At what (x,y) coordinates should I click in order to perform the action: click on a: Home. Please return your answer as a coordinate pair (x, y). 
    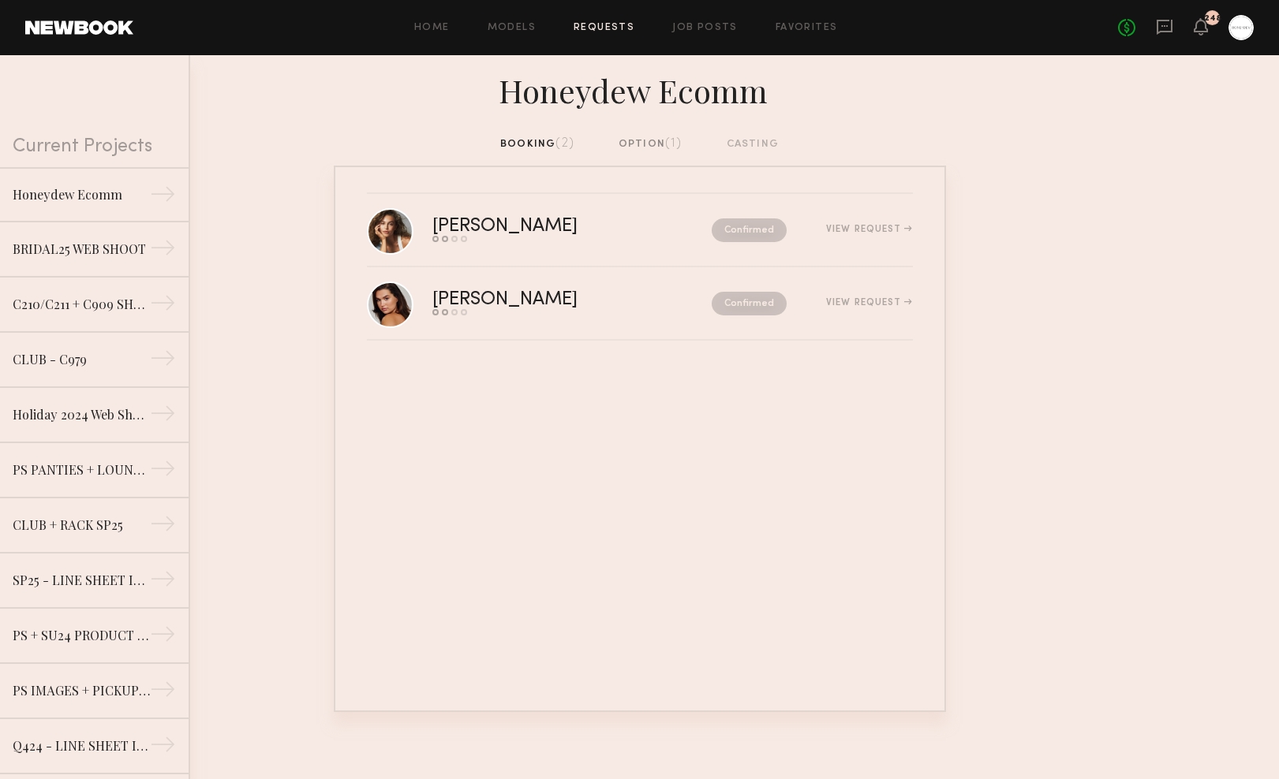
    Looking at the image, I should click on (432, 28).